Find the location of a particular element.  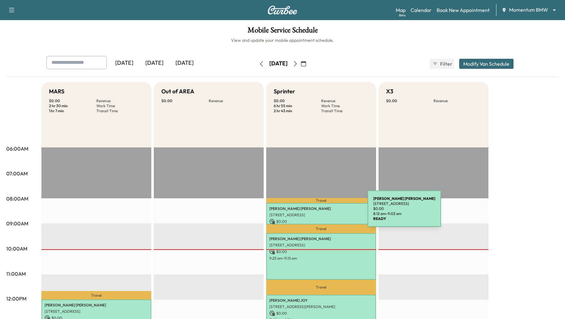

p: 6 hr 55 min is located at coordinates (297, 106).